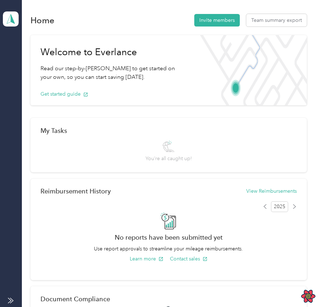  Describe the element at coordinates (168, 130) in the screenshot. I see `div: My Tasks` at that location.